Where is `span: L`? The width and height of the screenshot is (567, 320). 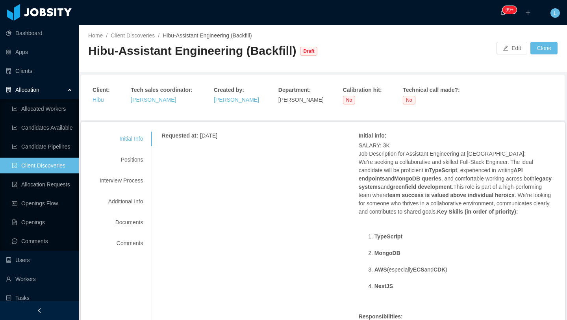 span: L is located at coordinates (555, 13).